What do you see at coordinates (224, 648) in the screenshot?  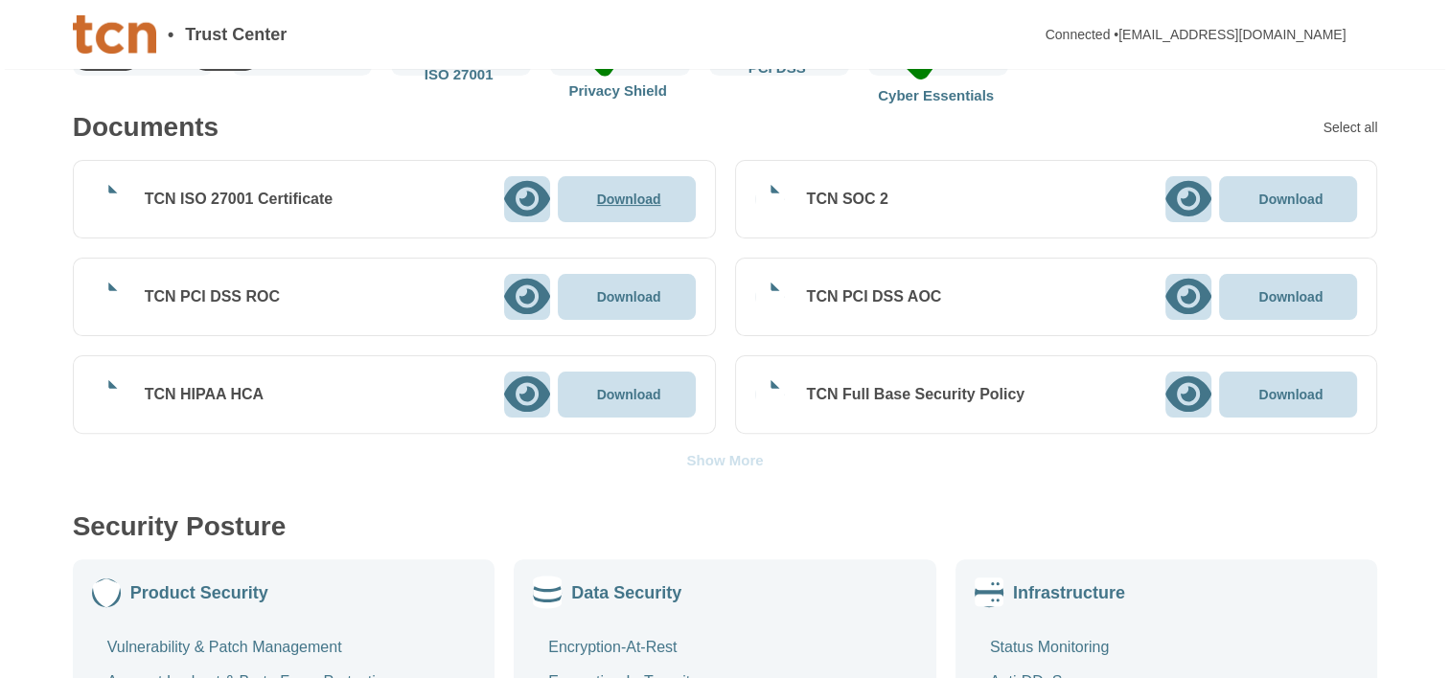 I see `div: Vulnerability & Patch Management` at bounding box center [224, 648].